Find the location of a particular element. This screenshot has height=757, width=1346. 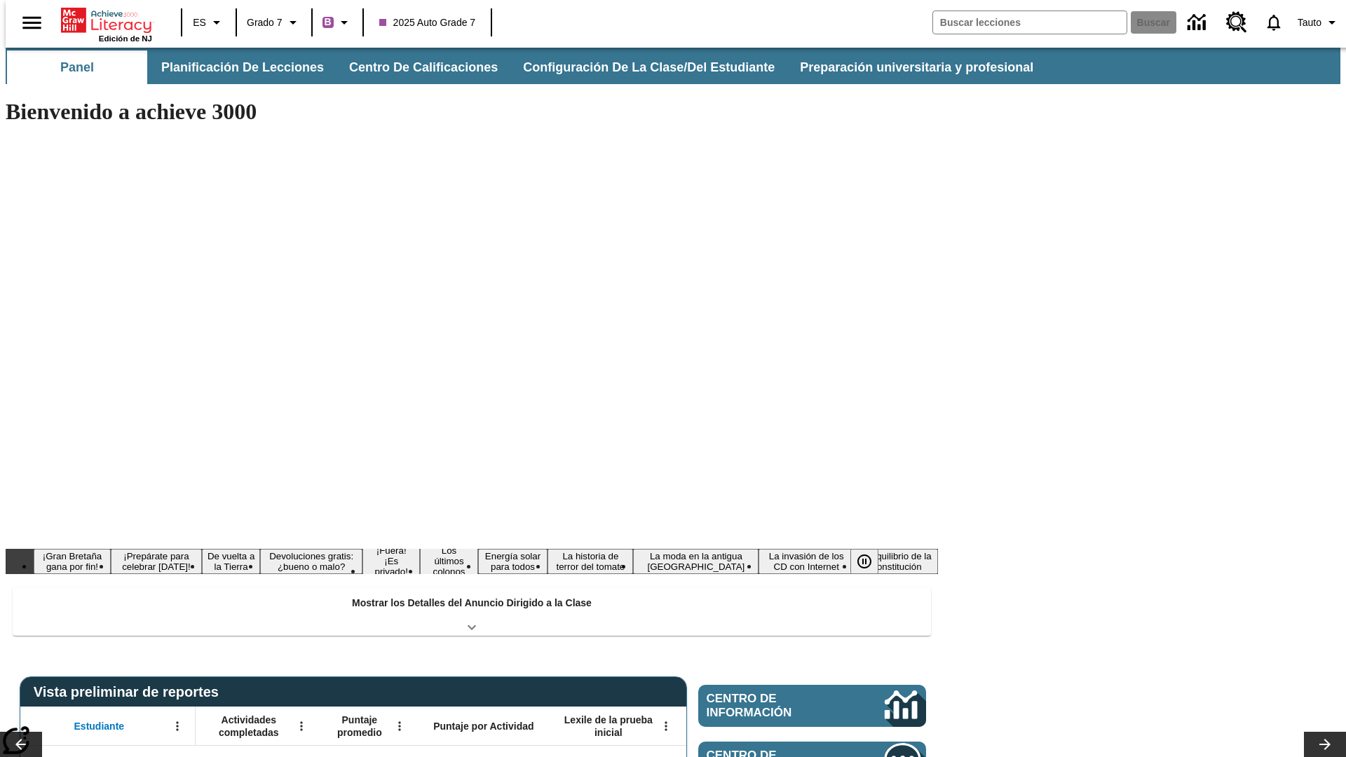

button: Diapositiva 7 Energía solar para todos is located at coordinates (513, 562).